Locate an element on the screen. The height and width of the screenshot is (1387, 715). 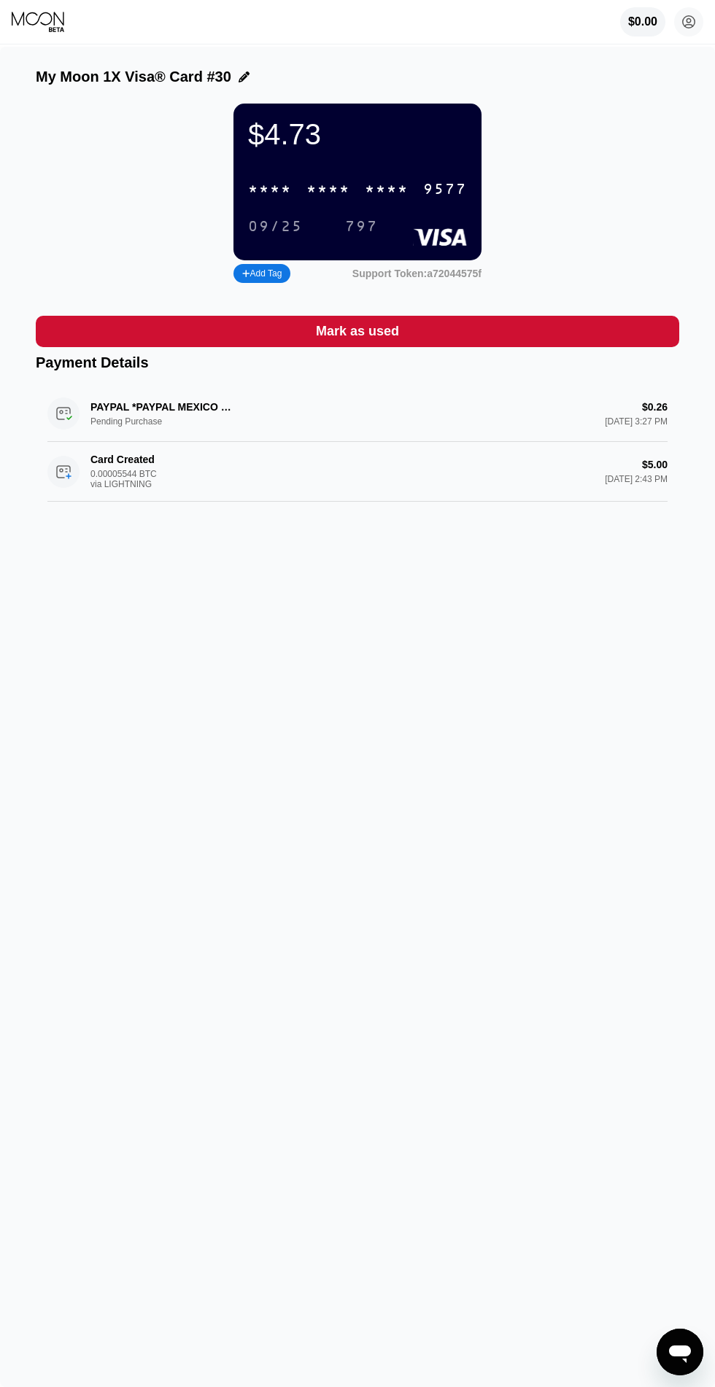
div: $4.73 is located at coordinates (357, 134).